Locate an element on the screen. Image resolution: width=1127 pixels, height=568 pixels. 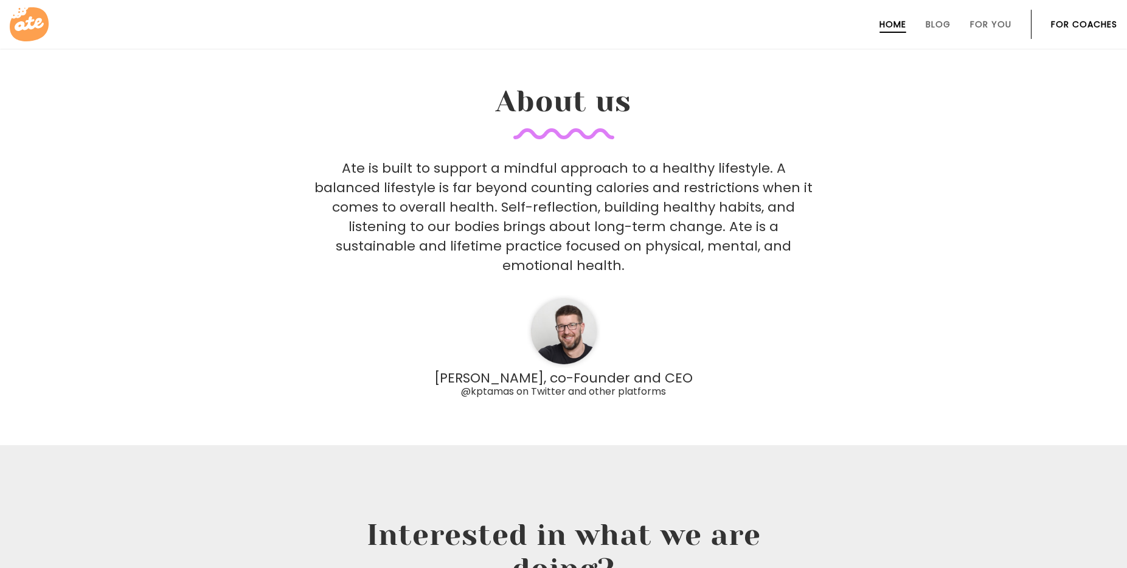
a: Blog is located at coordinates (938, 24).